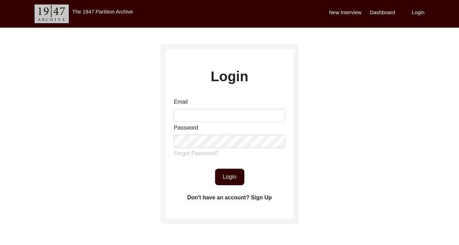 The image size is (459, 245). Describe the element at coordinates (186, 128) in the screenshot. I see `label: Password` at that location.